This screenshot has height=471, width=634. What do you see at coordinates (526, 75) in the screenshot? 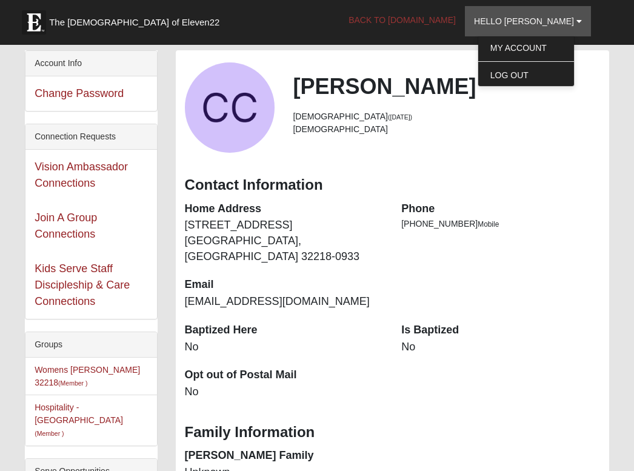
I see `a: Log Out` at bounding box center [526, 75].